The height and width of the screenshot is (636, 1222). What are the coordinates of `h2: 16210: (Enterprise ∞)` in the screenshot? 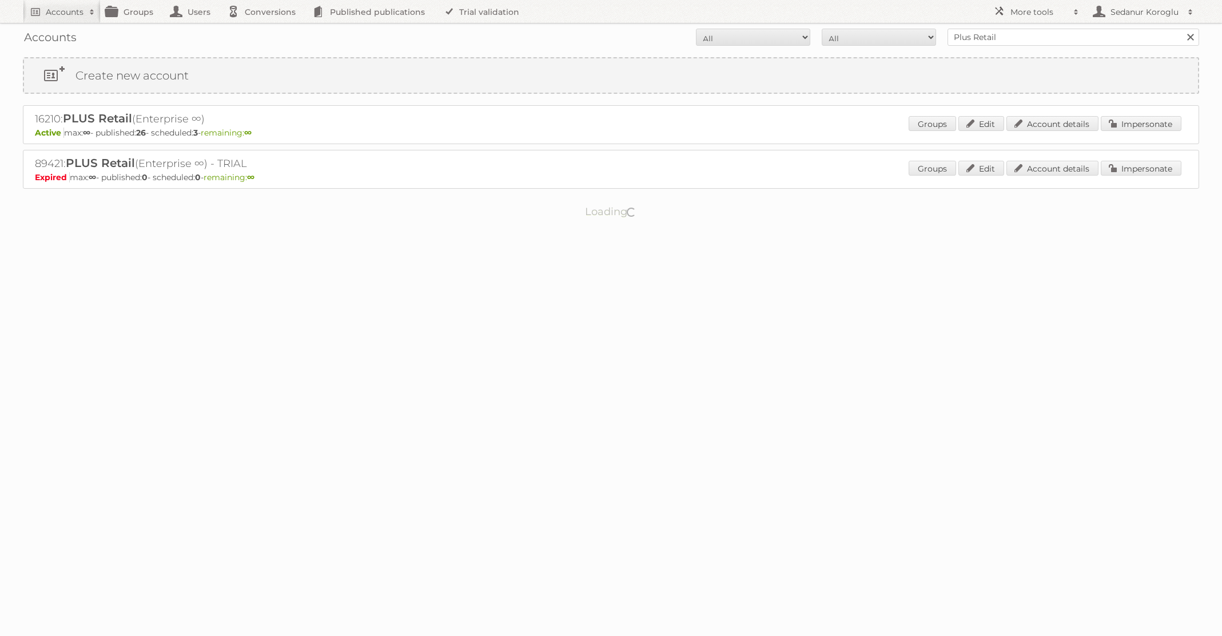 It's located at (235, 119).